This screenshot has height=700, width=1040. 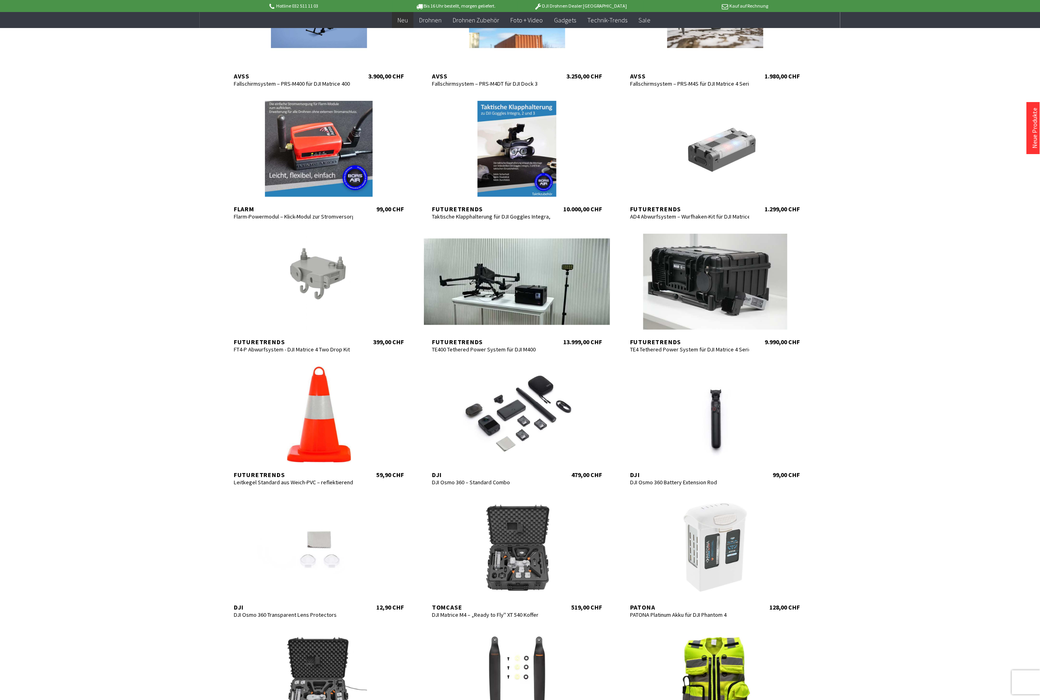 I want to click on p: Kauf auf Rechnung, so click(x=705, y=6).